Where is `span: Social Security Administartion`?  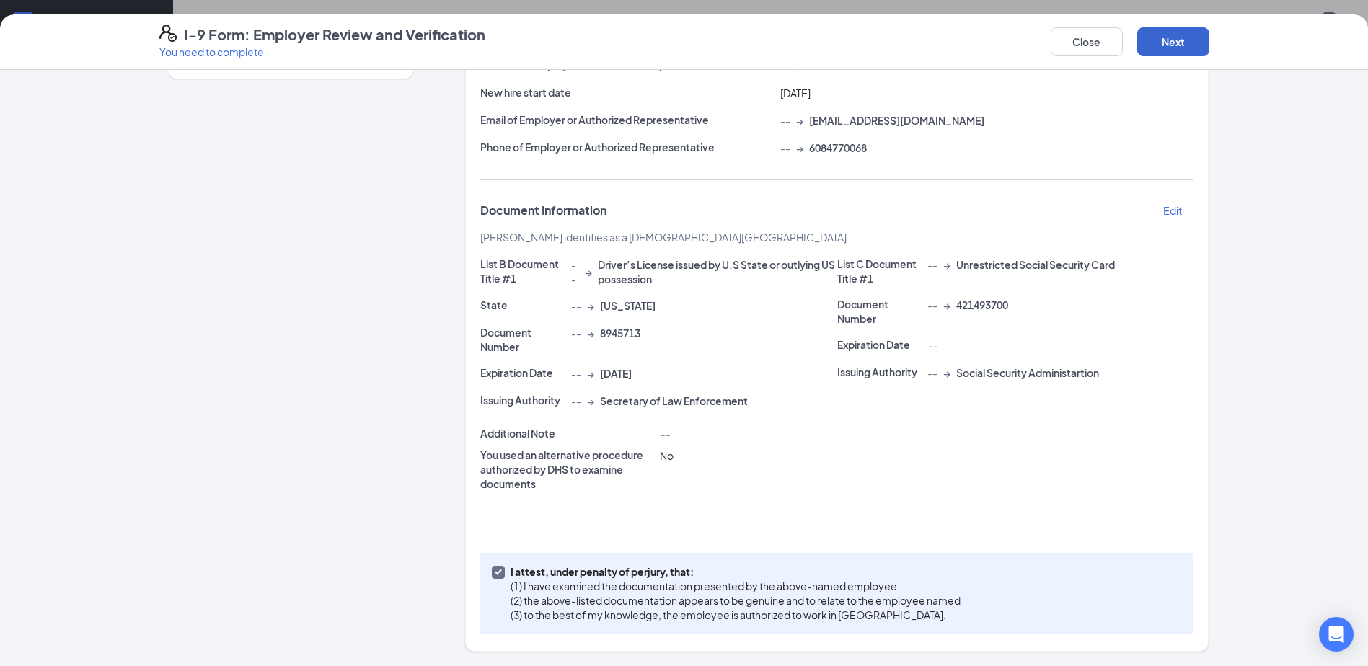 span: Social Security Administartion is located at coordinates (1028, 373).